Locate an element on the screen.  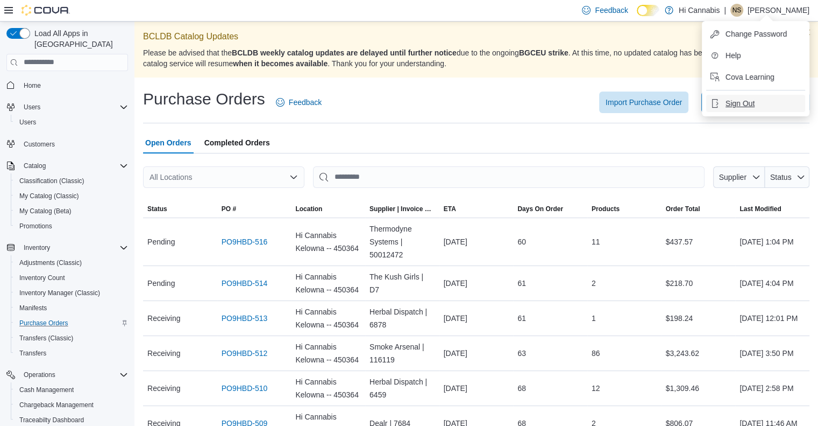
button: My Catalog (Beta) is located at coordinates (72, 211).